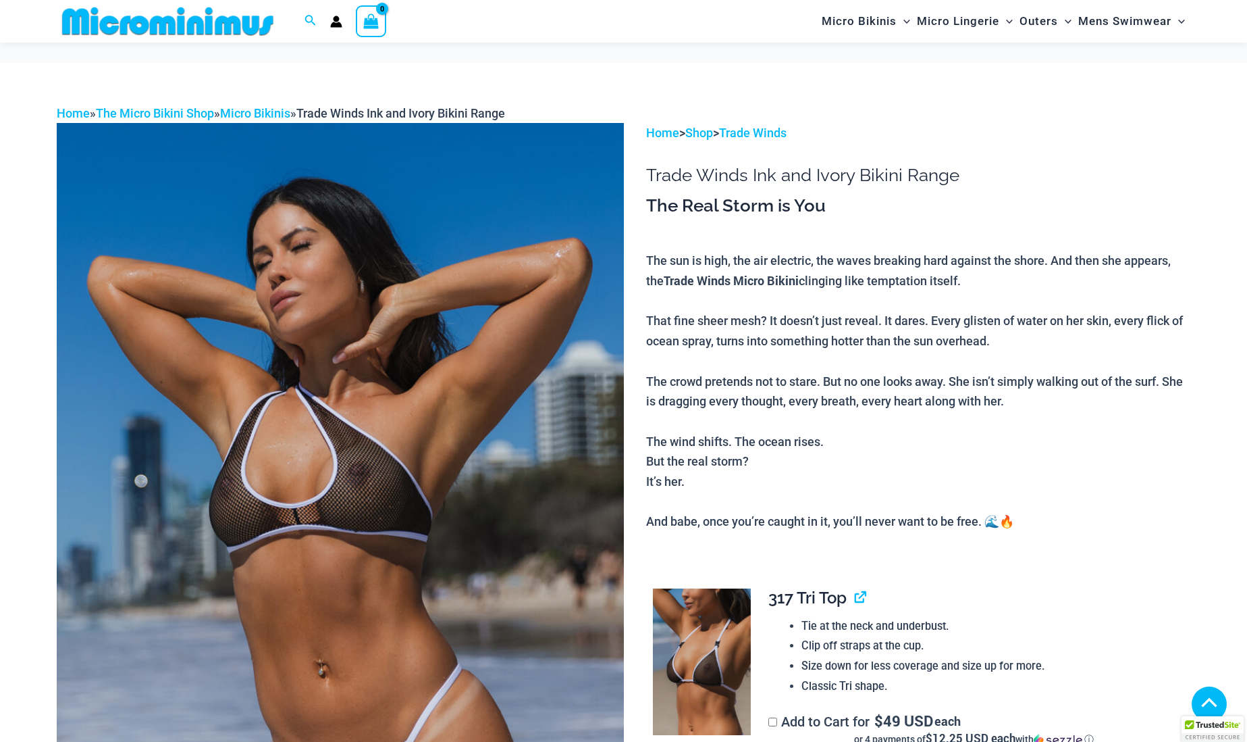  I want to click on span: each, so click(948, 721).